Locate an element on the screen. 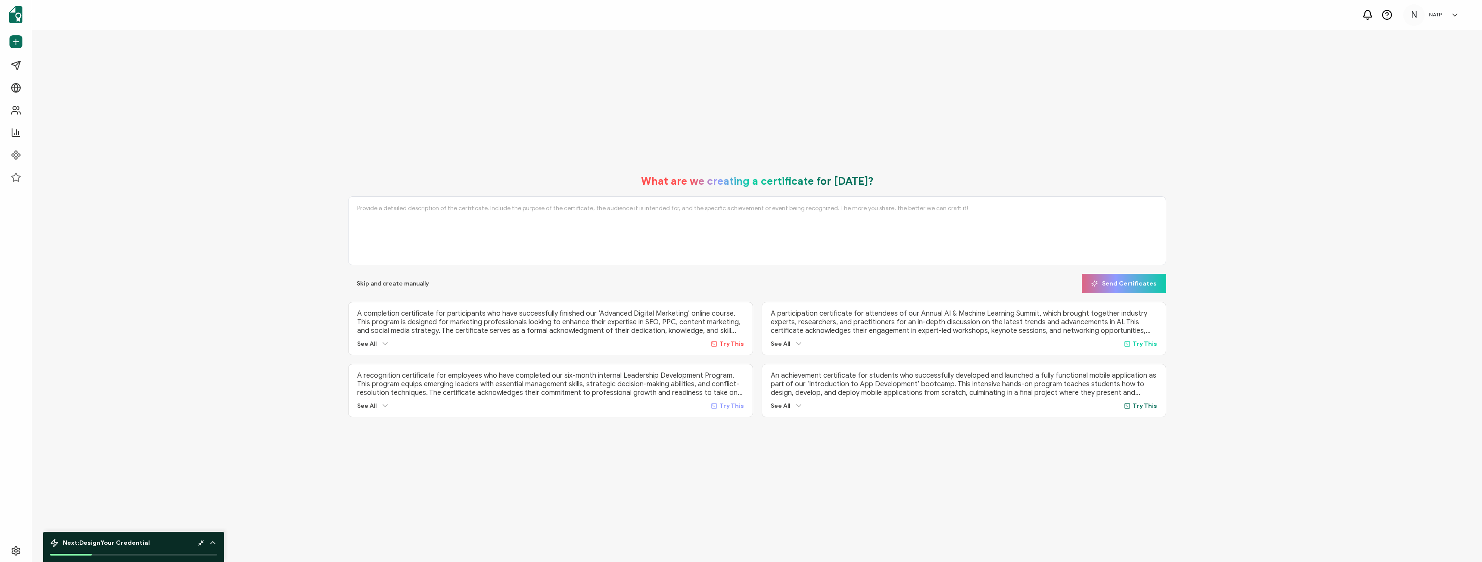 The image size is (1482, 562). p: A recognition certificate for employees who have completed our six-month internal Leadership Deve... is located at coordinates (551, 384).